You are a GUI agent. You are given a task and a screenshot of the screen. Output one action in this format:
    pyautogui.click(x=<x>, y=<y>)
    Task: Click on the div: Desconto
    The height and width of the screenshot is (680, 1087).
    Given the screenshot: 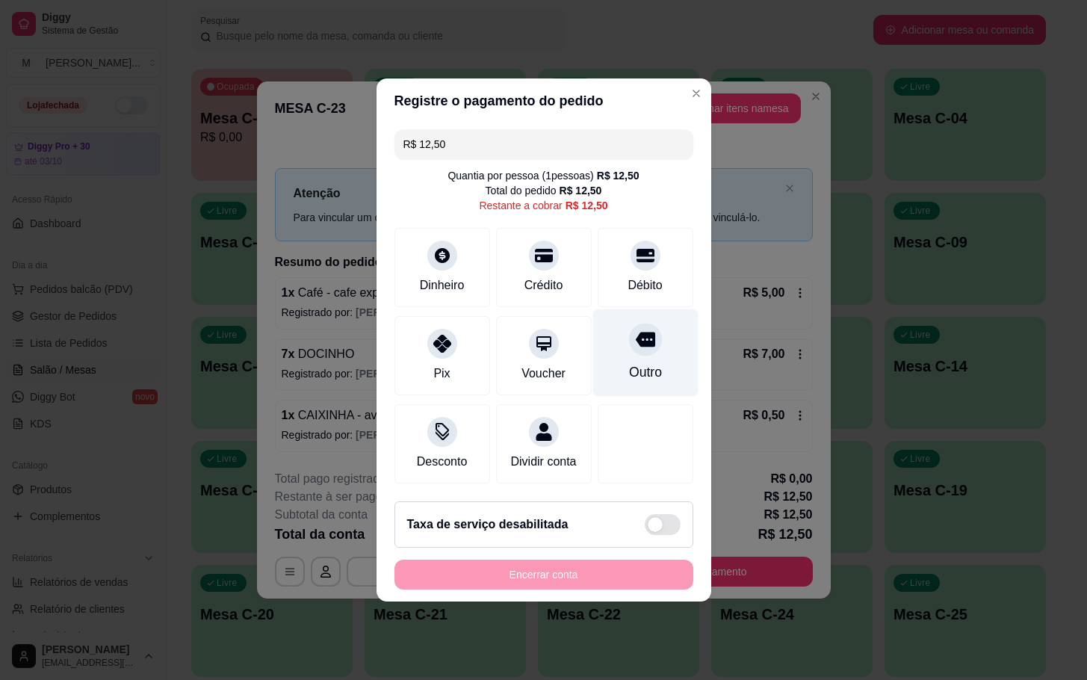 What is the action you would take?
    pyautogui.click(x=442, y=462)
    